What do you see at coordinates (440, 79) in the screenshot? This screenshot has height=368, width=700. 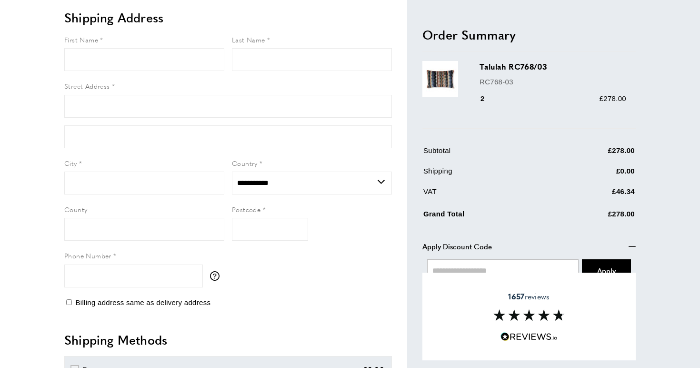 I see `img: Talulah RC768/03` at bounding box center [440, 79].